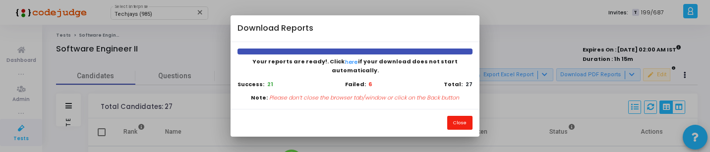 This screenshot has height=152, width=710. What do you see at coordinates (355, 66) in the screenshot?
I see `span: Your reports are ready!. Click if your download does not start automatically.` at bounding box center [355, 66].